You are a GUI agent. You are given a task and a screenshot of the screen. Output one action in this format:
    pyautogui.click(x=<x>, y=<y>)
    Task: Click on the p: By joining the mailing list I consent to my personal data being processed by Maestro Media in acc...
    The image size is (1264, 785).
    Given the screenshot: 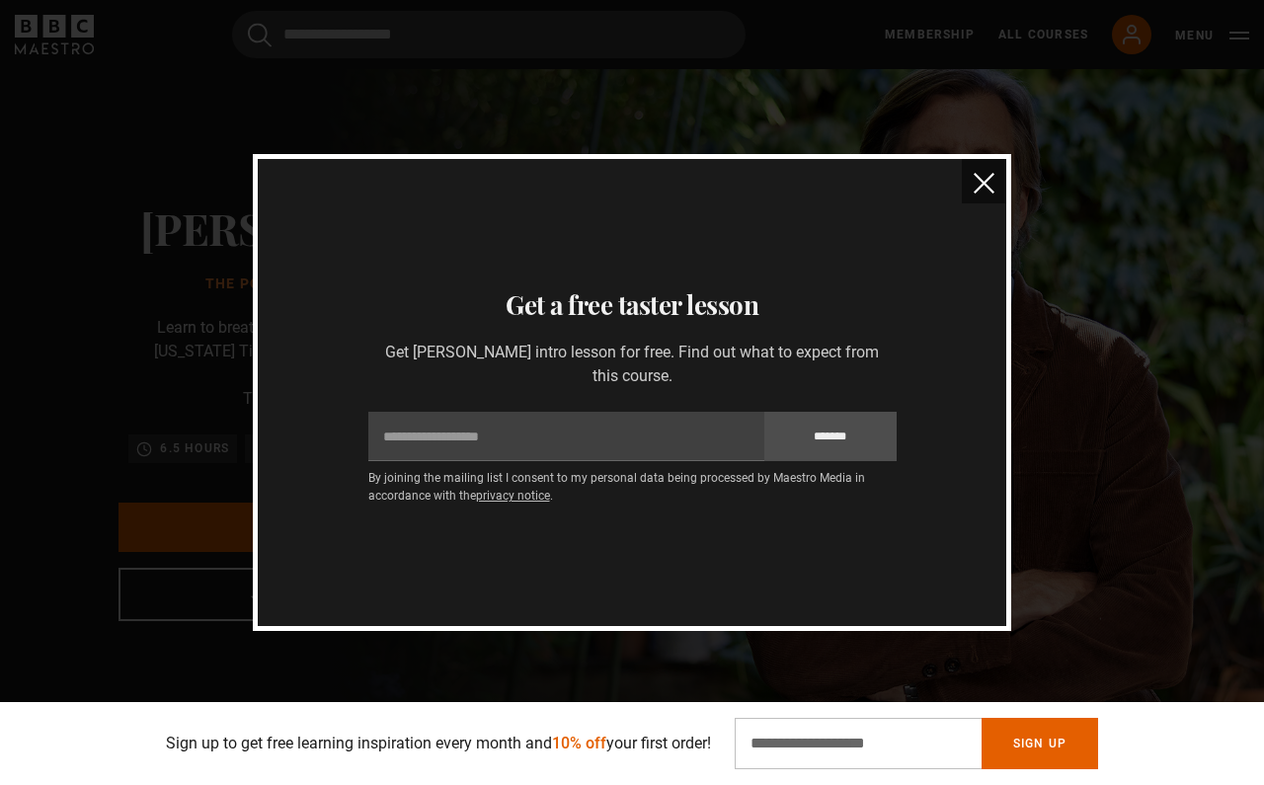 What is the action you would take?
    pyautogui.click(x=632, y=487)
    